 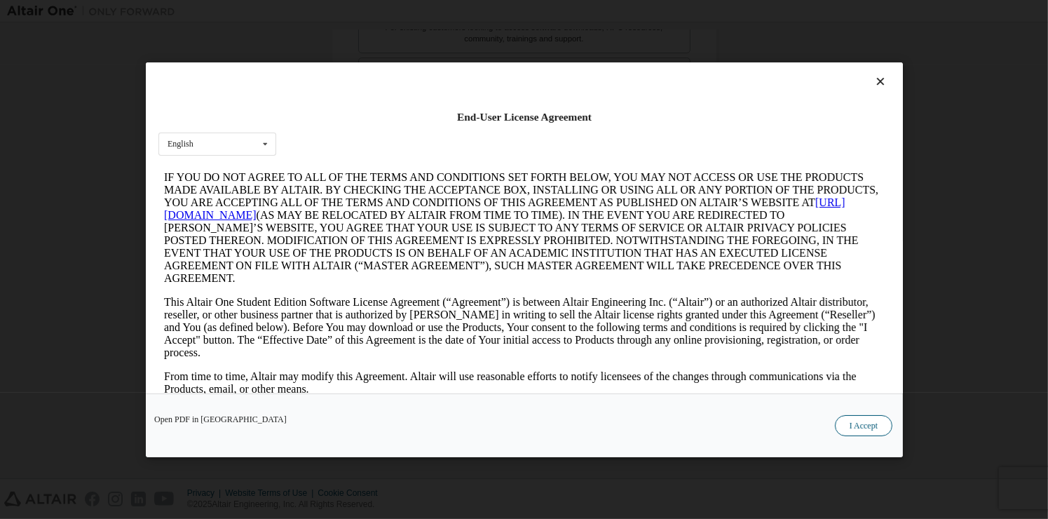 What do you see at coordinates (180, 144) in the screenshot?
I see `div: English` at bounding box center [180, 144].